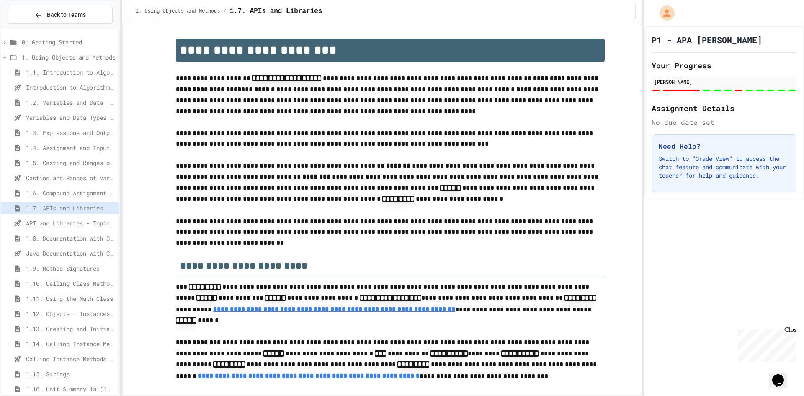 The image size is (804, 396). Describe the element at coordinates (71, 283) in the screenshot. I see `span: 1.10. Calling Class Methods` at that location.